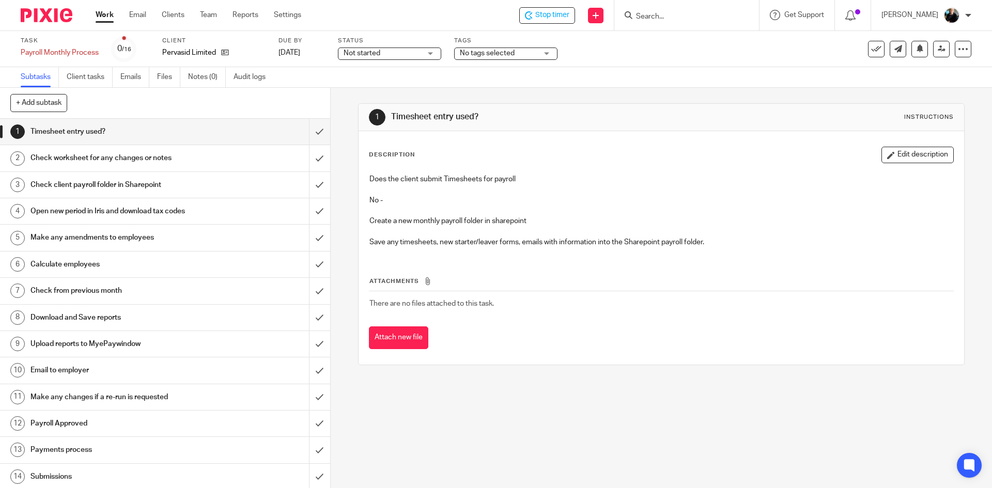  What do you see at coordinates (127, 49) in the screenshot?
I see `small: /16` at bounding box center [127, 49].